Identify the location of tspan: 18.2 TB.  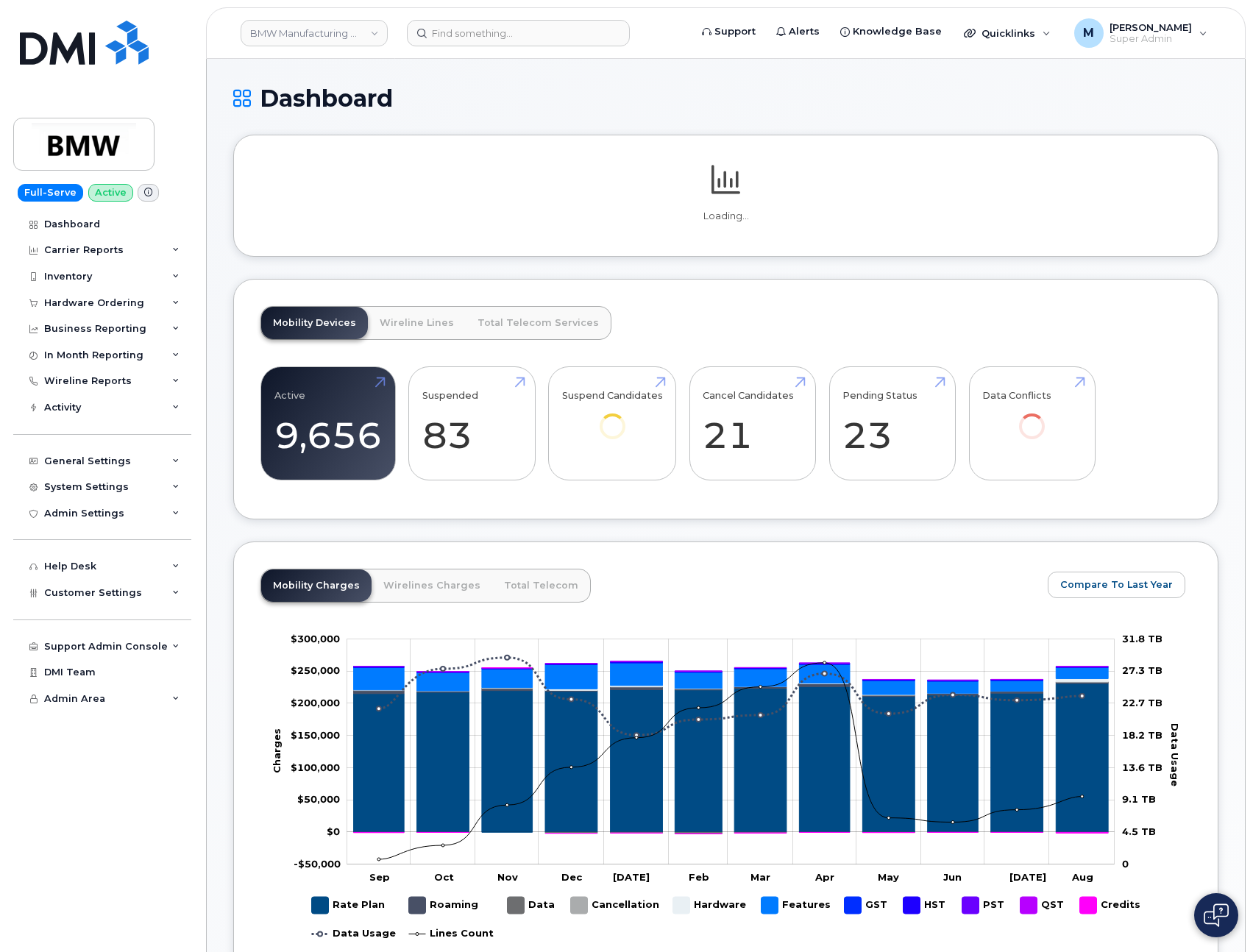
(1142, 736).